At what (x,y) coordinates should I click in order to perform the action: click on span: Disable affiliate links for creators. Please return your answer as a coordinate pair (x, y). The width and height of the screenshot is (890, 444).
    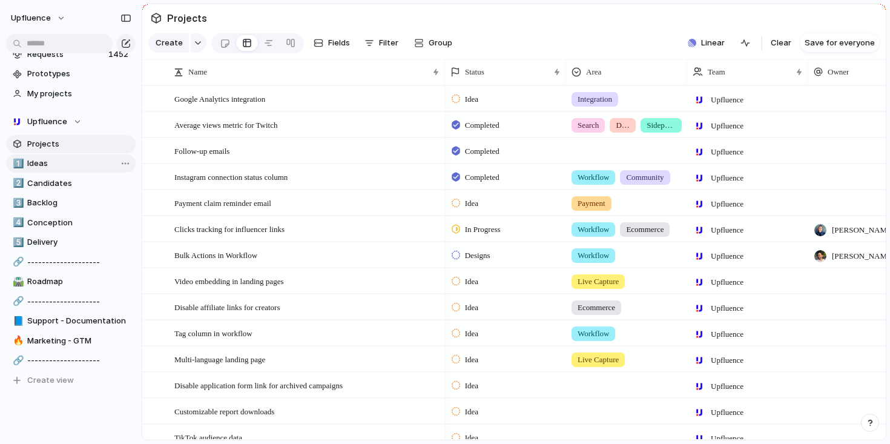
    Looking at the image, I should click on (227, 306).